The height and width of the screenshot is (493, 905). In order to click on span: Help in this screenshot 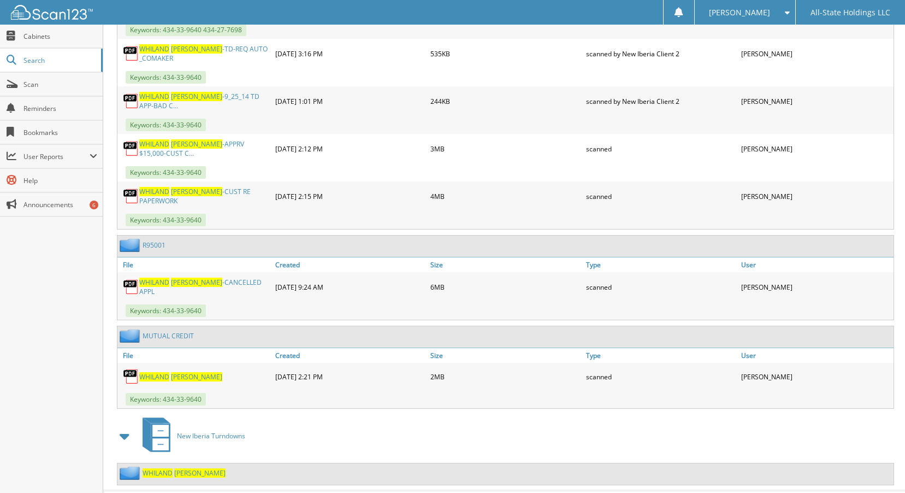, I will do `click(60, 180)`.